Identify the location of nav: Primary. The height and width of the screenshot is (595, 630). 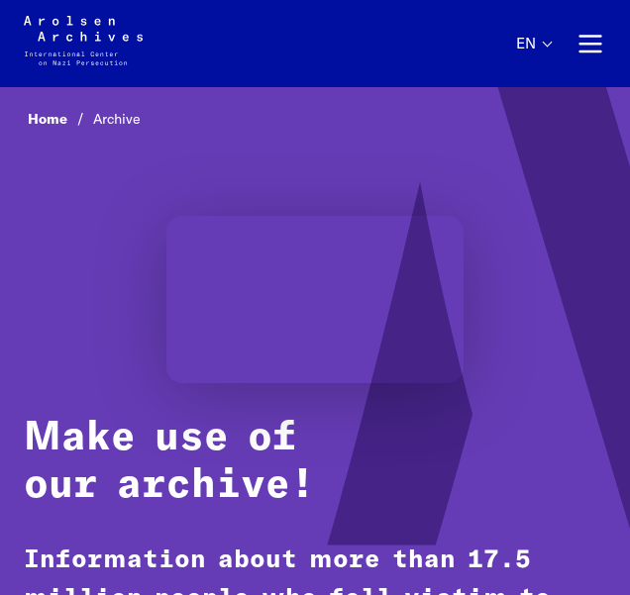
(561, 44).